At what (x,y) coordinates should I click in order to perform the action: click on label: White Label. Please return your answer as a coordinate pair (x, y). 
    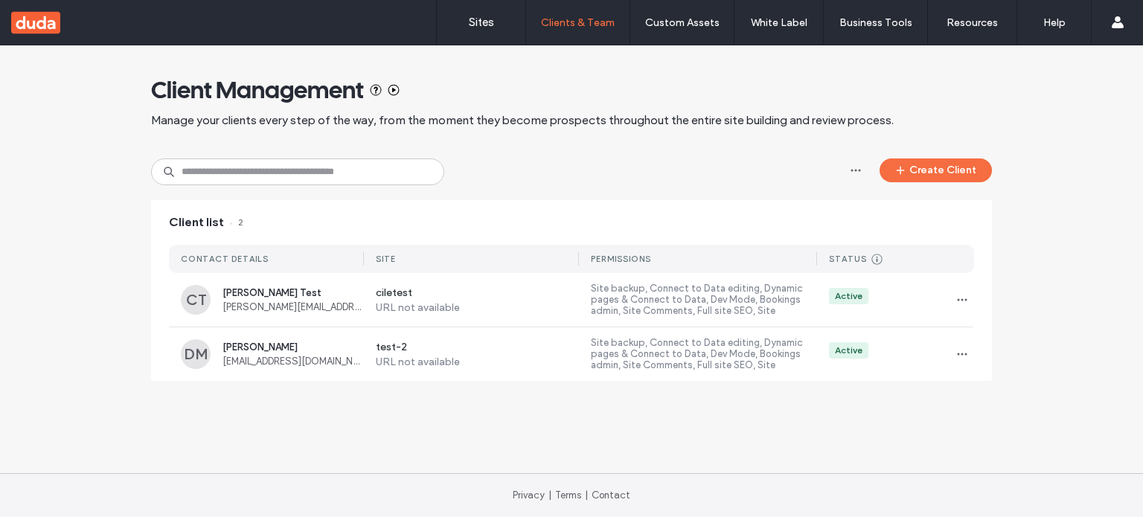
    Looking at the image, I should click on (779, 22).